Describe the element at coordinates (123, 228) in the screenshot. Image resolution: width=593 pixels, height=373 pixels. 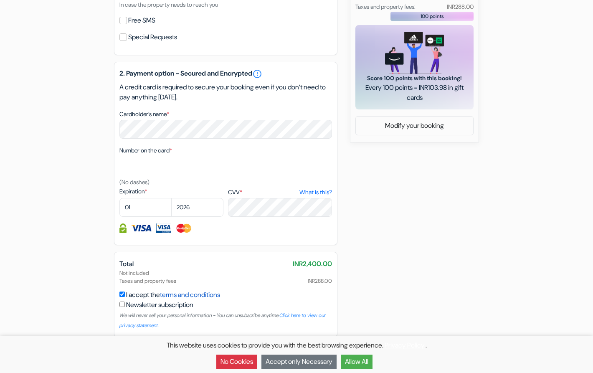
I see `img: Credit card information fully secured and encrypted` at that location.